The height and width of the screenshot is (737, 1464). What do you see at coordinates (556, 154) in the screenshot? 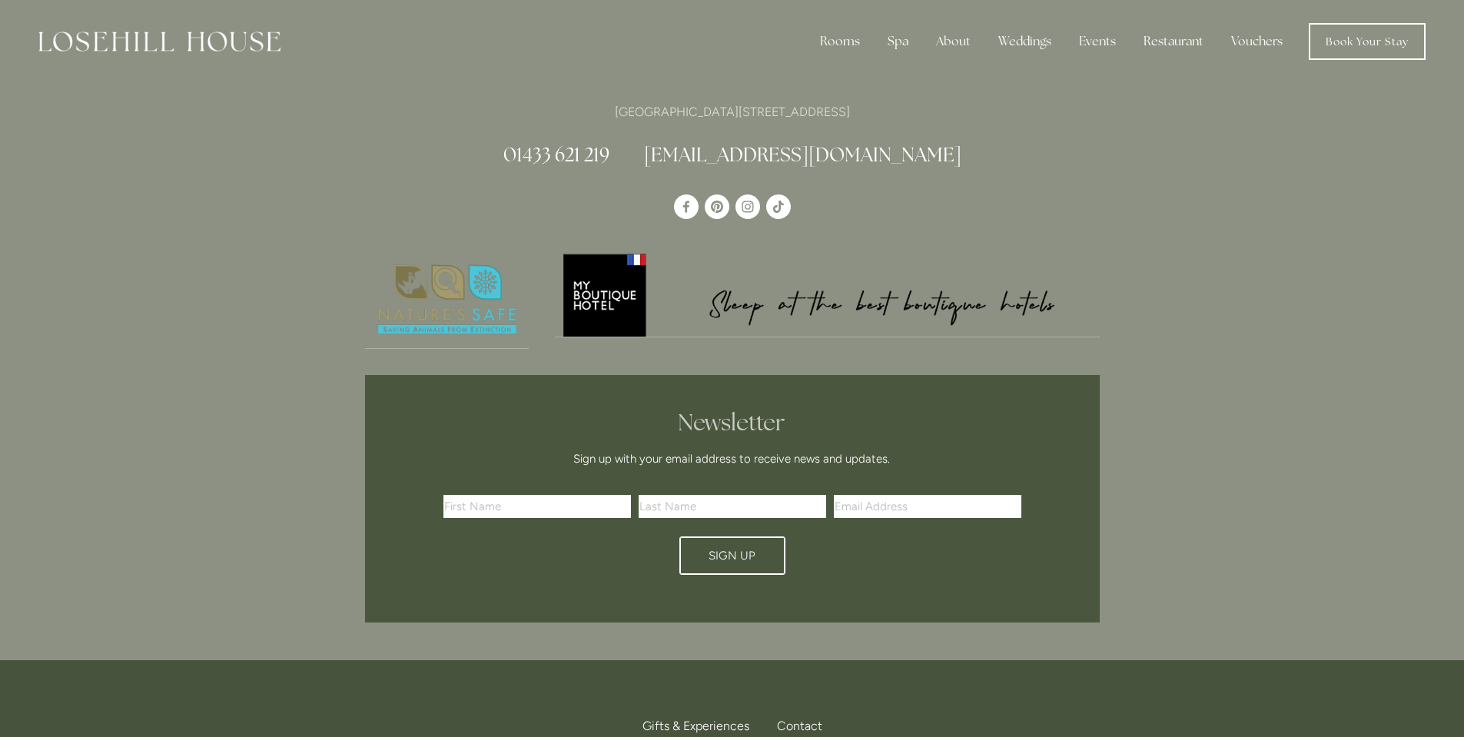
I see `a: 01433 621 219` at bounding box center [556, 154].